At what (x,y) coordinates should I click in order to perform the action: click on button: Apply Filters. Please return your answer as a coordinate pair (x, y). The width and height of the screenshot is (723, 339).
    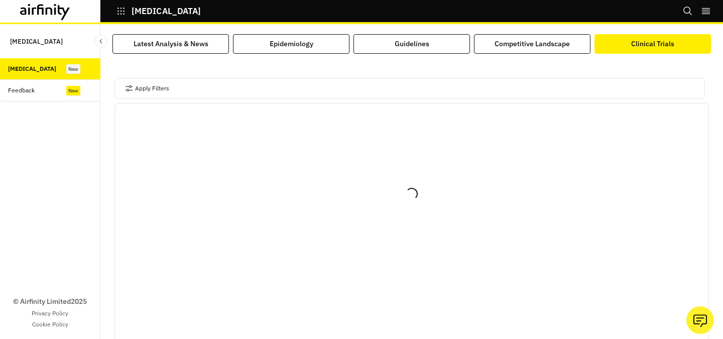
    Looking at the image, I should click on (147, 88).